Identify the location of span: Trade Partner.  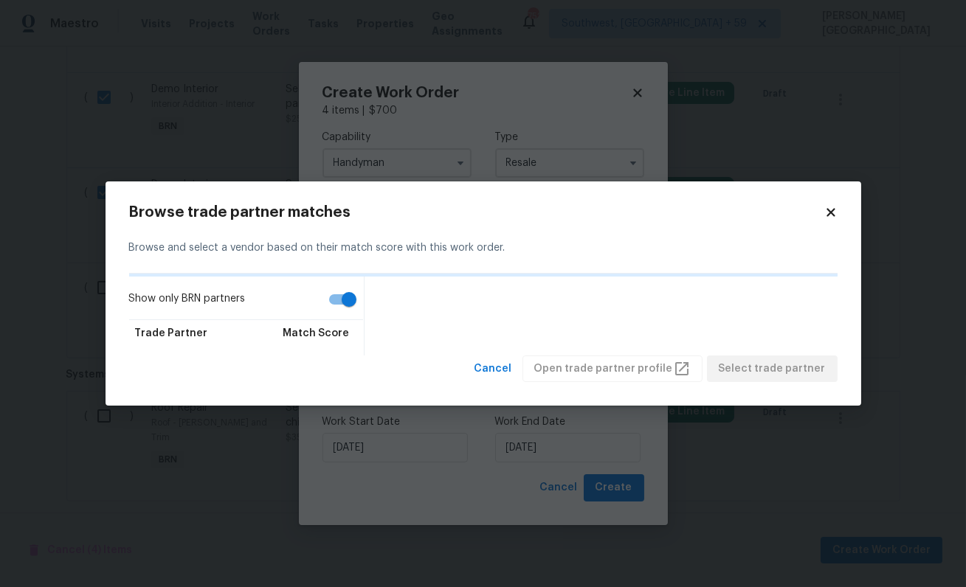
(171, 333).